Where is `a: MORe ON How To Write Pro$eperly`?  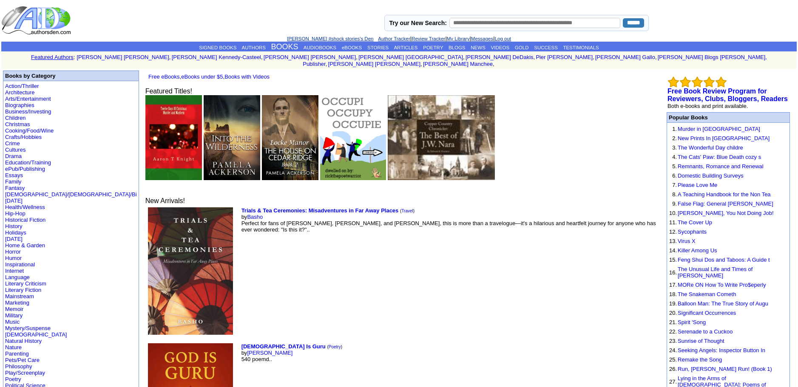 a: MORe ON How To Write Pro$eperly is located at coordinates (722, 285).